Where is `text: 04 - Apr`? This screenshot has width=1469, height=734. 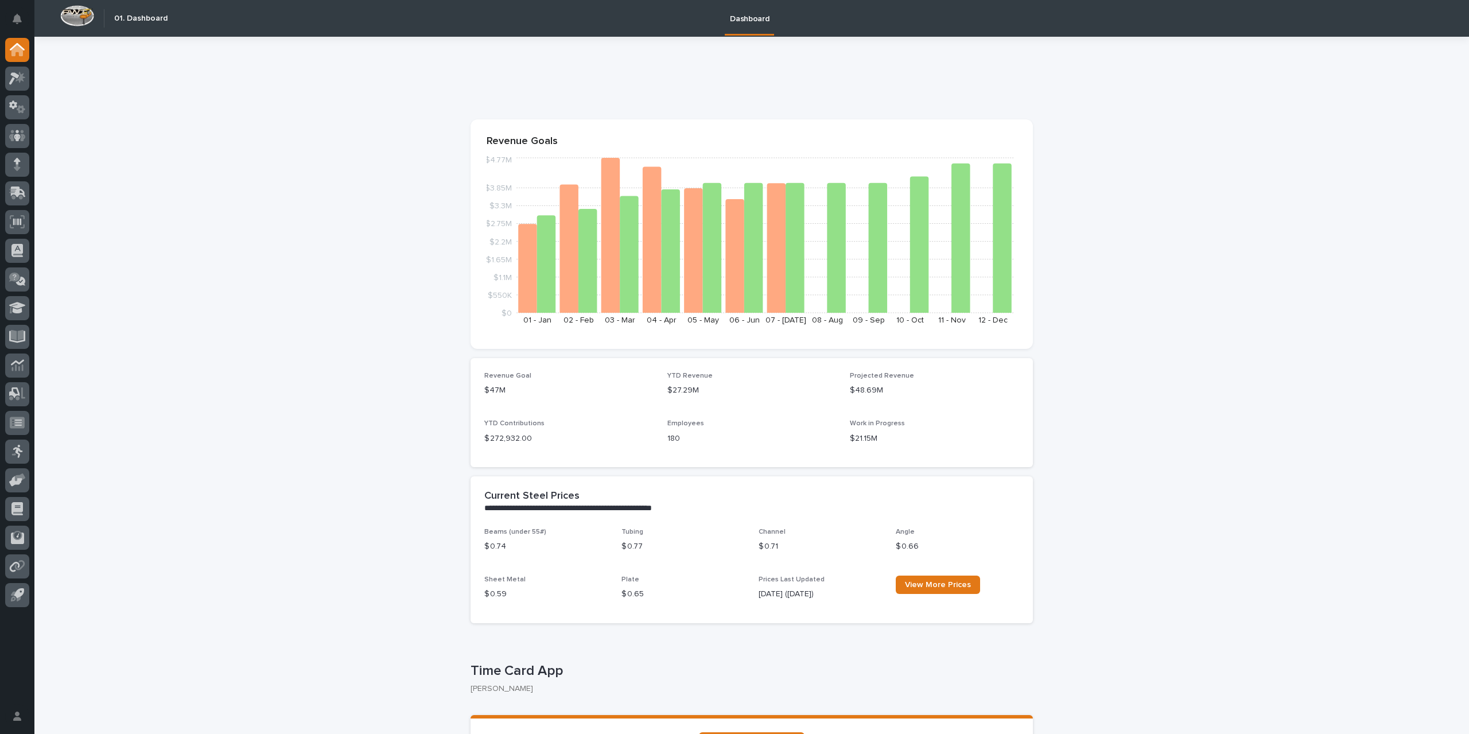 text: 04 - Apr is located at coordinates (662, 320).